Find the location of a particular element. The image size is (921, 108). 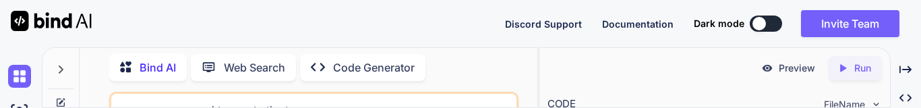

p: Preview is located at coordinates (797, 68).